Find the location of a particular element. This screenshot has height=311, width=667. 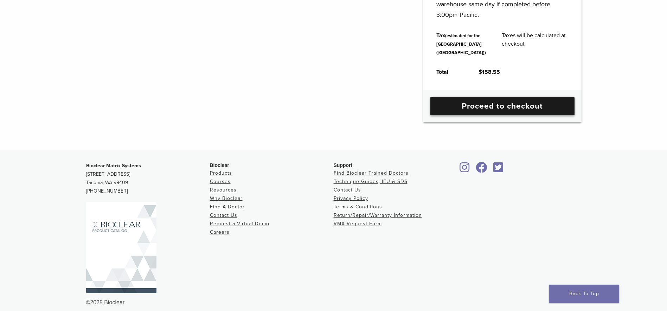

td: Taxes will be calculated at checkout is located at coordinates (535, 44).